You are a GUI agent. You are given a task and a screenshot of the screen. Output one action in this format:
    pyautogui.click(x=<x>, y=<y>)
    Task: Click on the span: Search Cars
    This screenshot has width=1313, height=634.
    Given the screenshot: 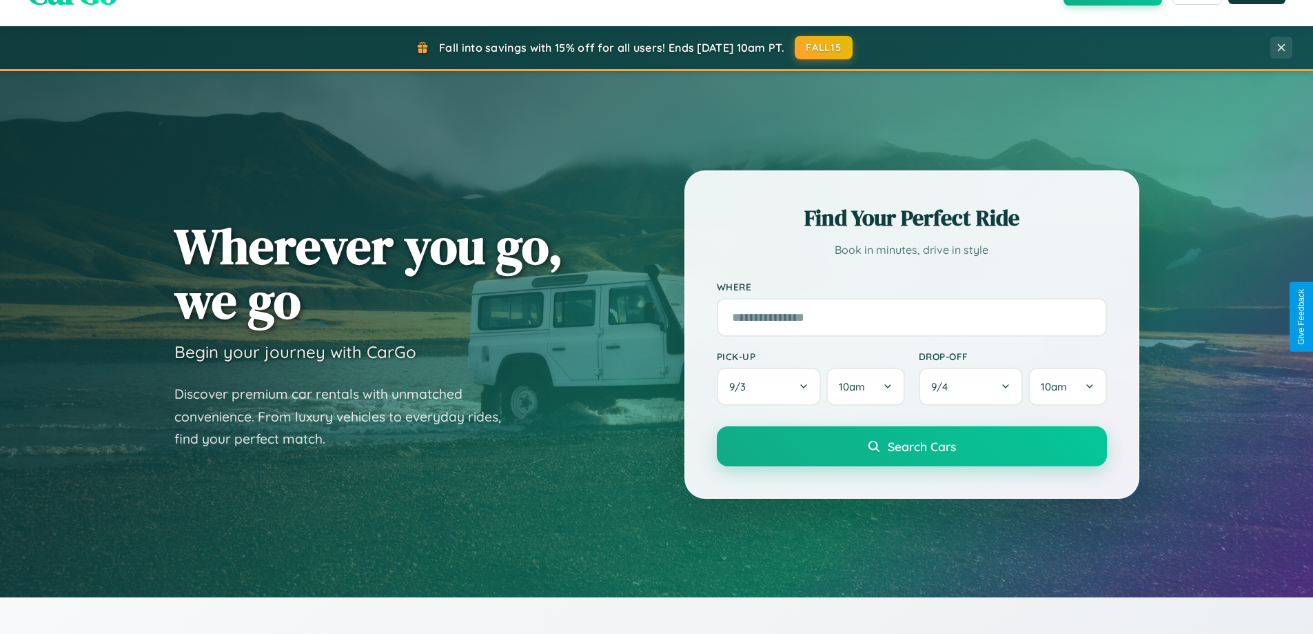 What is the action you would take?
    pyautogui.click(x=922, y=446)
    